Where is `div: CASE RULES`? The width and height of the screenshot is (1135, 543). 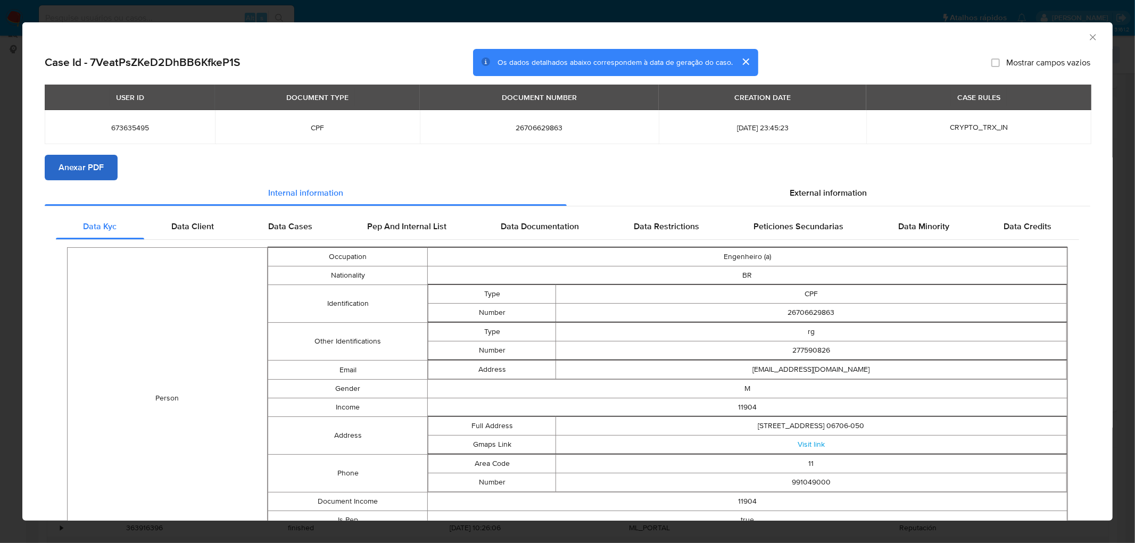
div: CASE RULES is located at coordinates (979, 97).